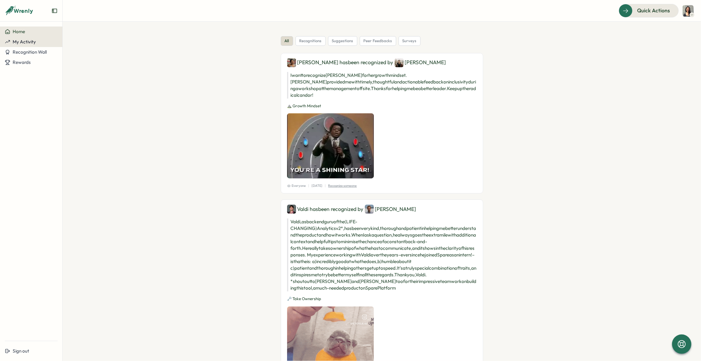  What do you see at coordinates (382, 106) in the screenshot?
I see `p: ⛰️ Growth Mindset` at bounding box center [382, 106].